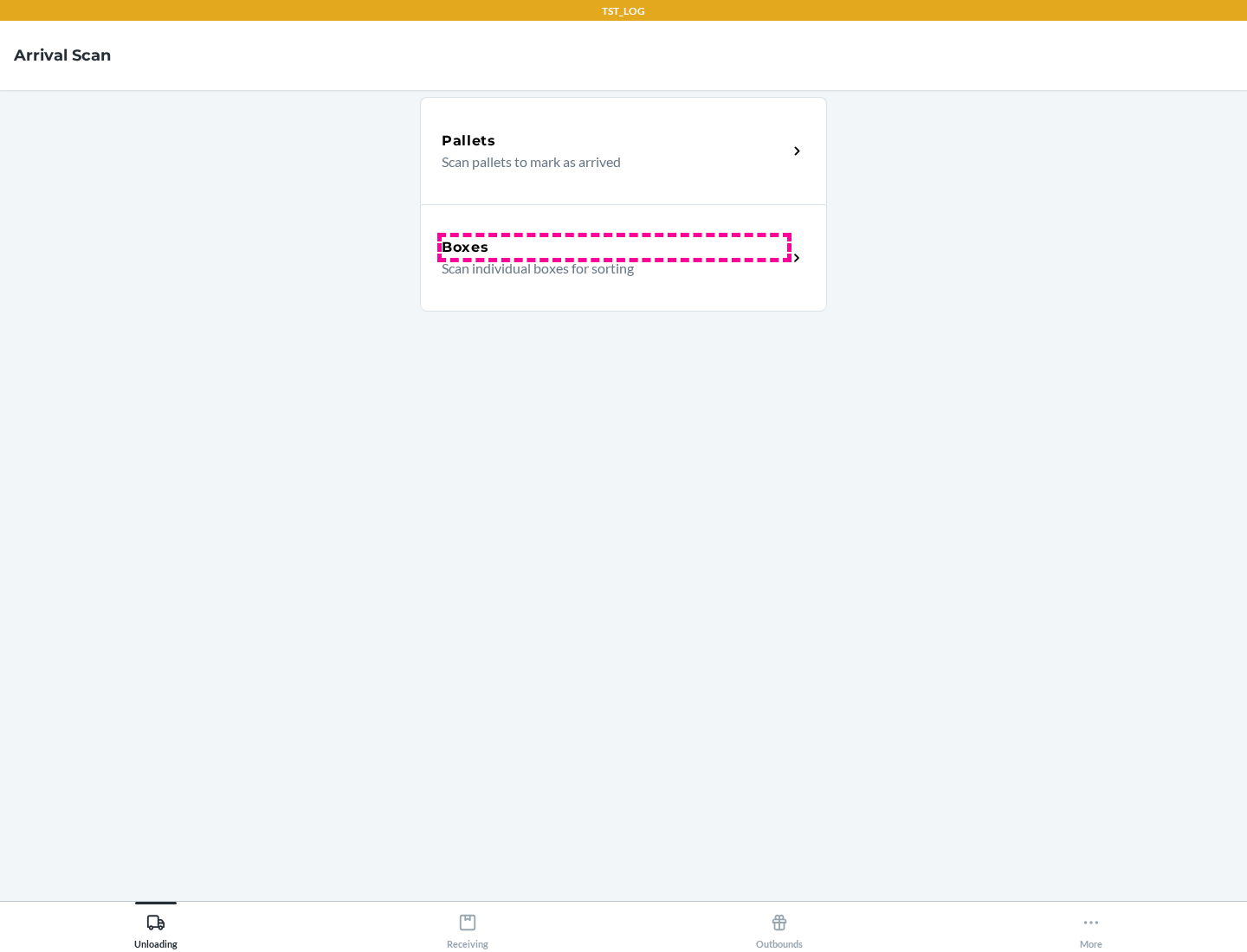 The width and height of the screenshot is (1247, 952). What do you see at coordinates (1091, 927) in the screenshot?
I see `div: More` at bounding box center [1091, 927].